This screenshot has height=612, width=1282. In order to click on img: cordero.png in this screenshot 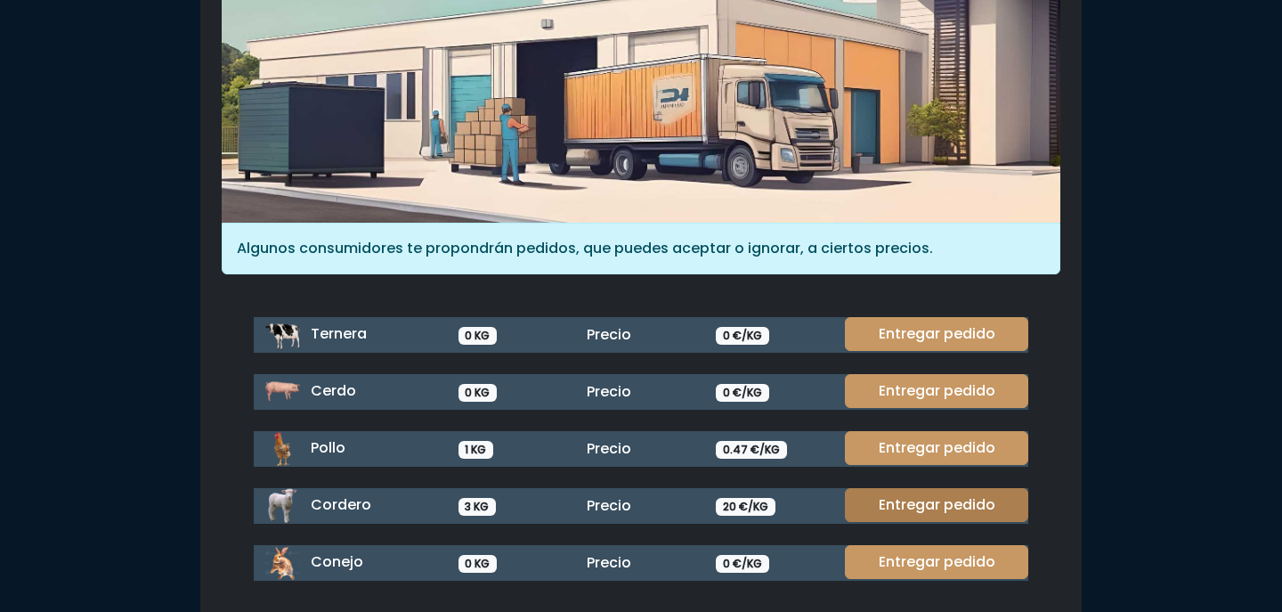, I will do `click(282, 506)`.